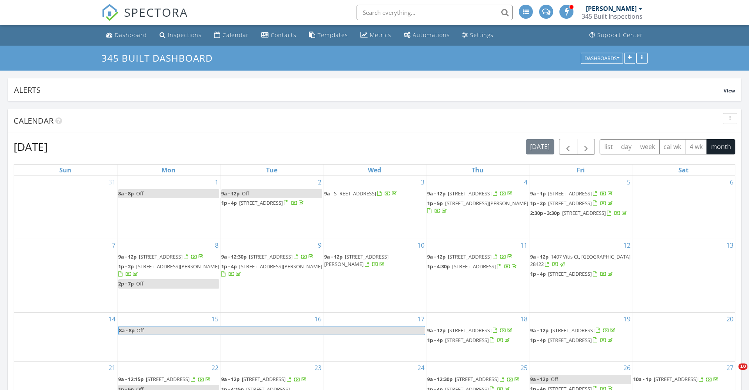 The width and height of the screenshot is (749, 390). What do you see at coordinates (477, 275) in the screenshot?
I see `td: Go to September 11, 2025` at bounding box center [477, 275].